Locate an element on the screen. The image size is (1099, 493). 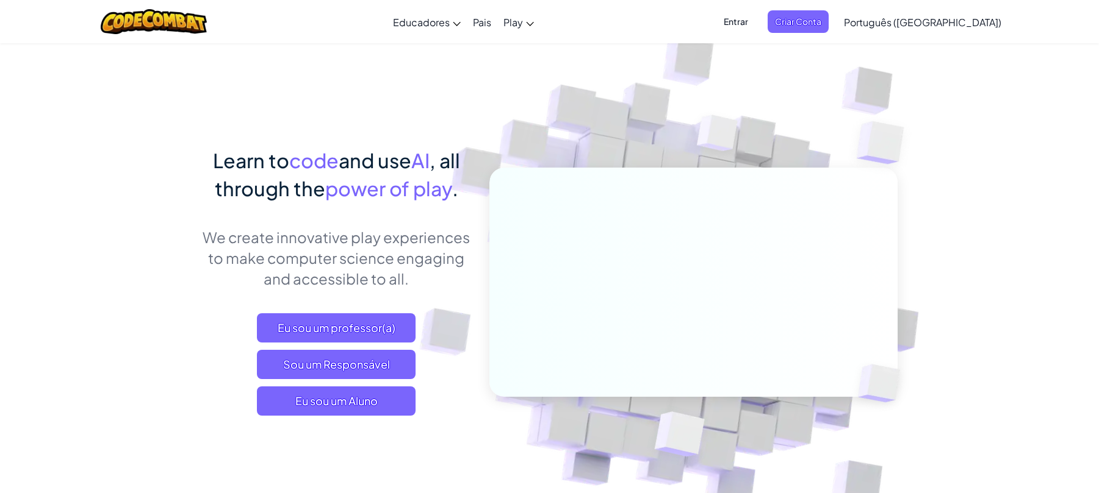
span: Educadores is located at coordinates (421, 22).